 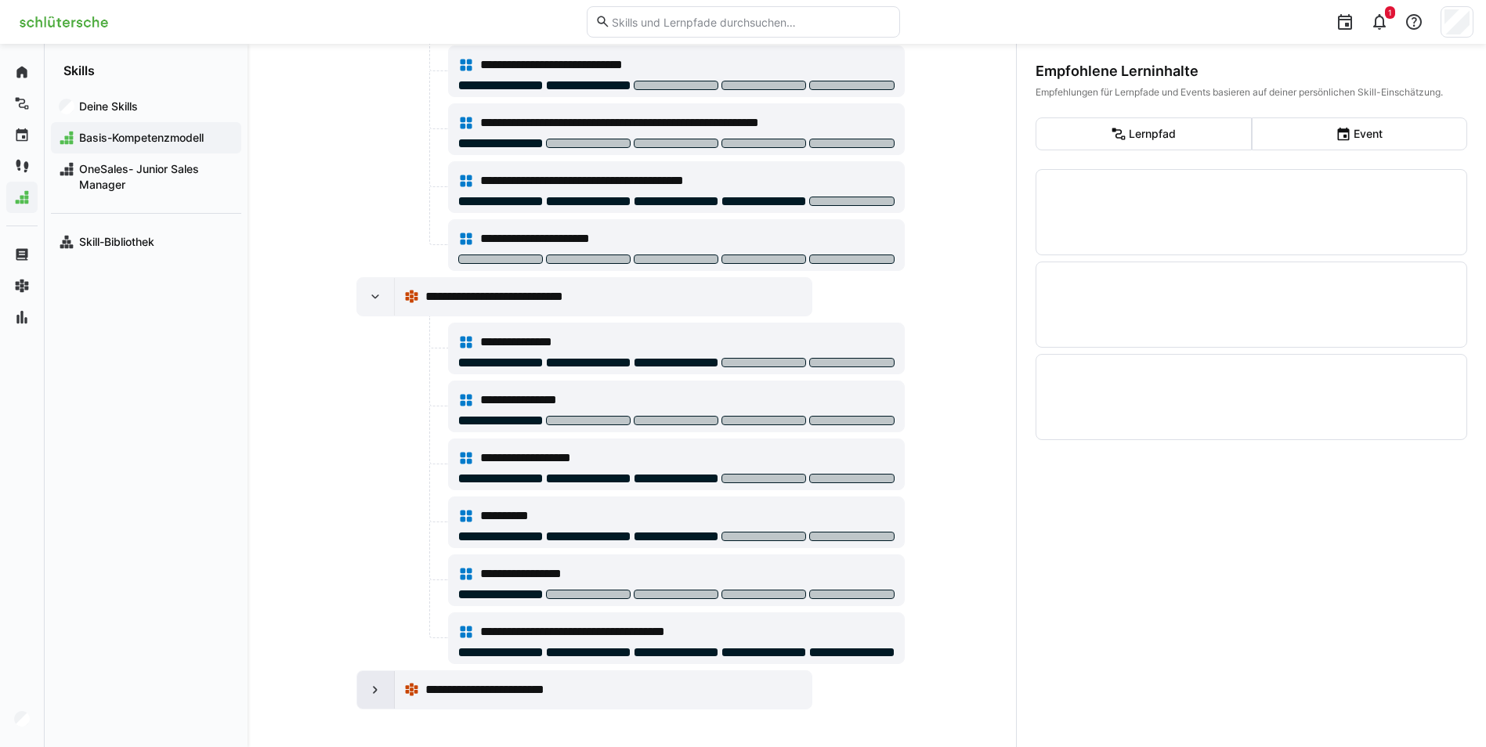 I want to click on eds-button-option: Lernpfad, so click(x=1144, y=134).